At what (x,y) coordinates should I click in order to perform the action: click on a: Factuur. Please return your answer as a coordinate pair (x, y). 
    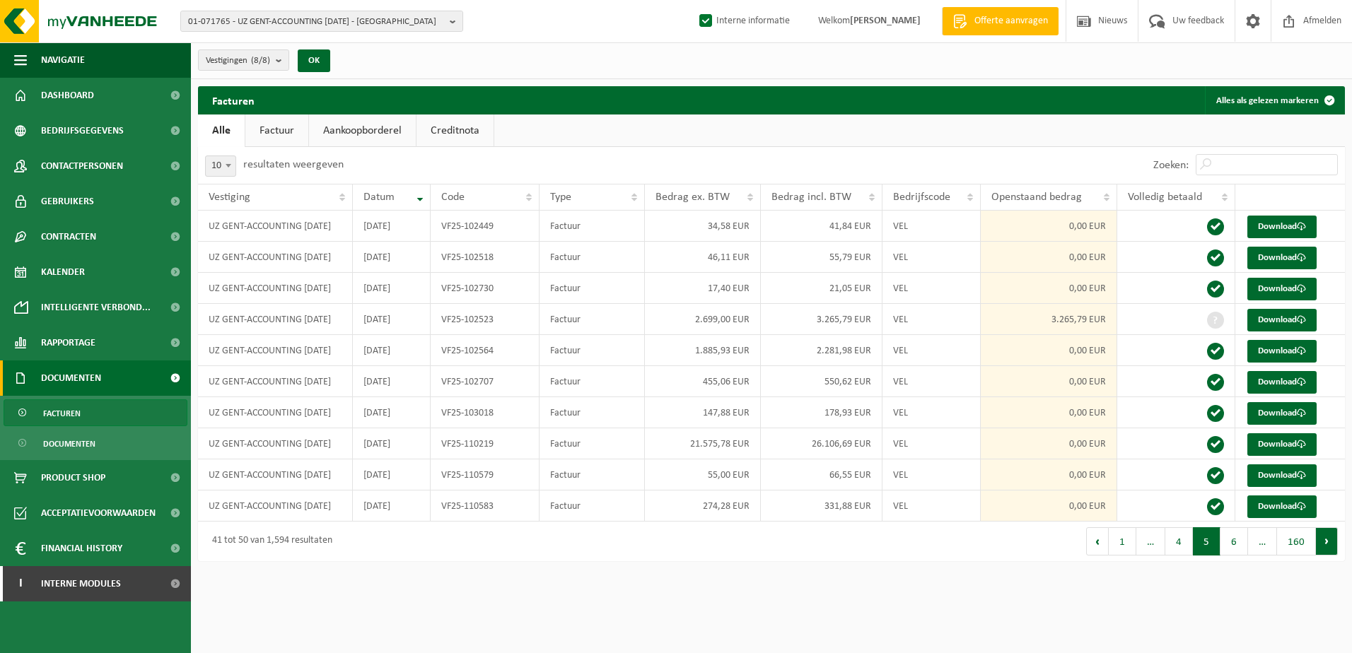
    Looking at the image, I should click on (276, 131).